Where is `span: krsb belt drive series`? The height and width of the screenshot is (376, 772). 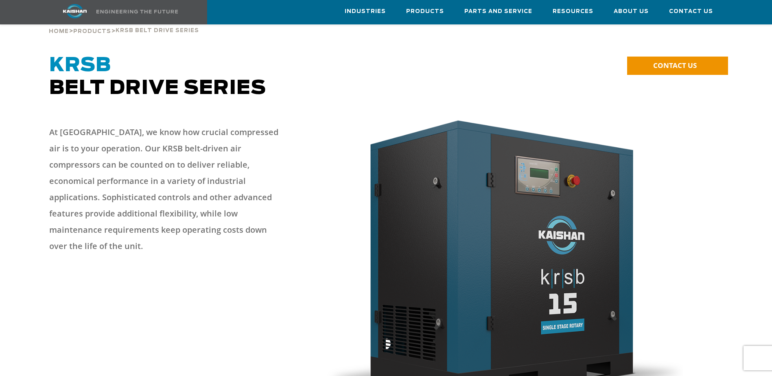 span: krsb belt drive series is located at coordinates (157, 31).